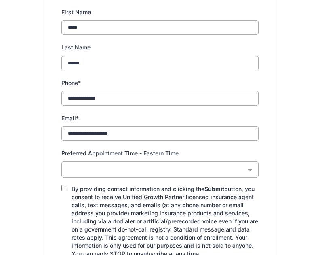 The image size is (320, 255). Describe the element at coordinates (120, 153) in the screenshot. I see `label: Preferred Appointment Time - Eastern Time` at that location.